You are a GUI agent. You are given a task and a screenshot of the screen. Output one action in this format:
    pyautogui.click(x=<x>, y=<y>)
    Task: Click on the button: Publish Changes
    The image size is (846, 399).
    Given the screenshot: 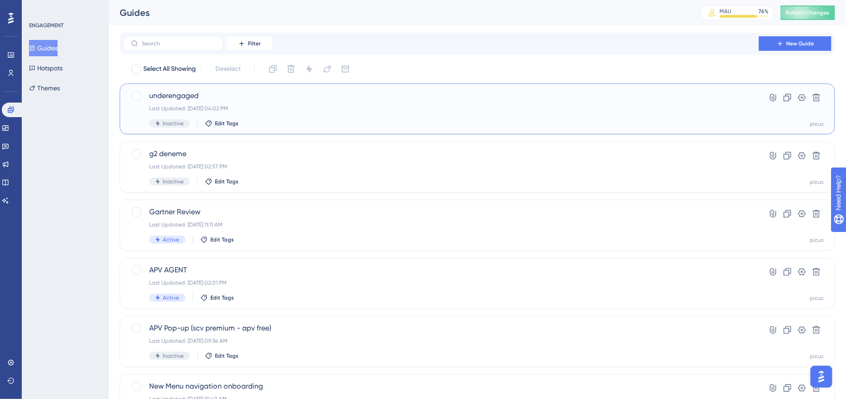 What is the action you would take?
    pyautogui.click(x=808, y=13)
    